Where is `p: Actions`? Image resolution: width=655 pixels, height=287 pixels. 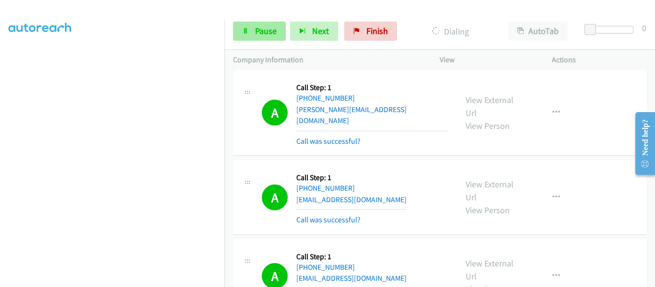 p: Actions is located at coordinates (600, 60).